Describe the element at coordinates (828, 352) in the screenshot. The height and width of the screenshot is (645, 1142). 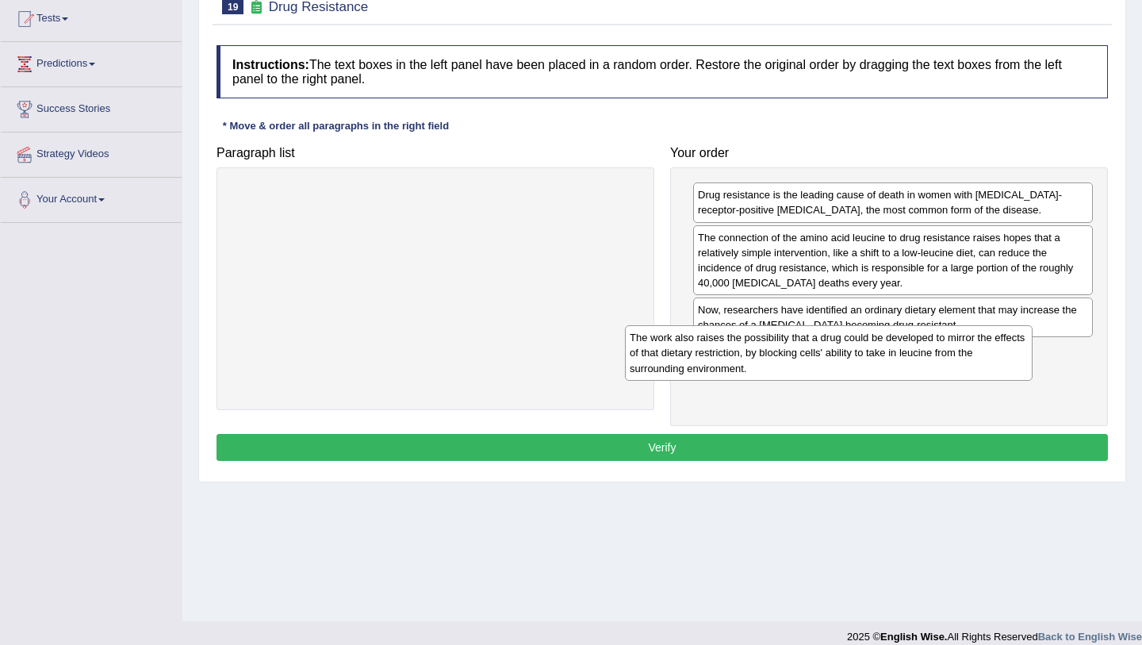
I see `div: The work also raises the possibility that a drug could be developed to mirror the effects of that...` at that location.